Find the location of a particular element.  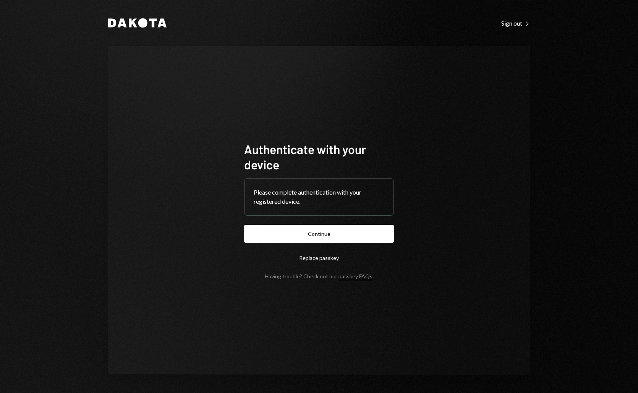

h1: Authenticate with your device is located at coordinates (319, 157).